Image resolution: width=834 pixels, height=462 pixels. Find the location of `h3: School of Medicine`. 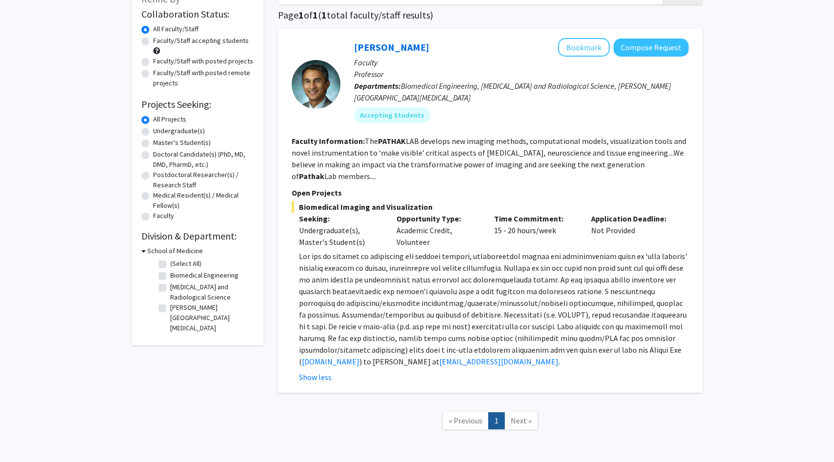

h3: School of Medicine is located at coordinates (175, 251).